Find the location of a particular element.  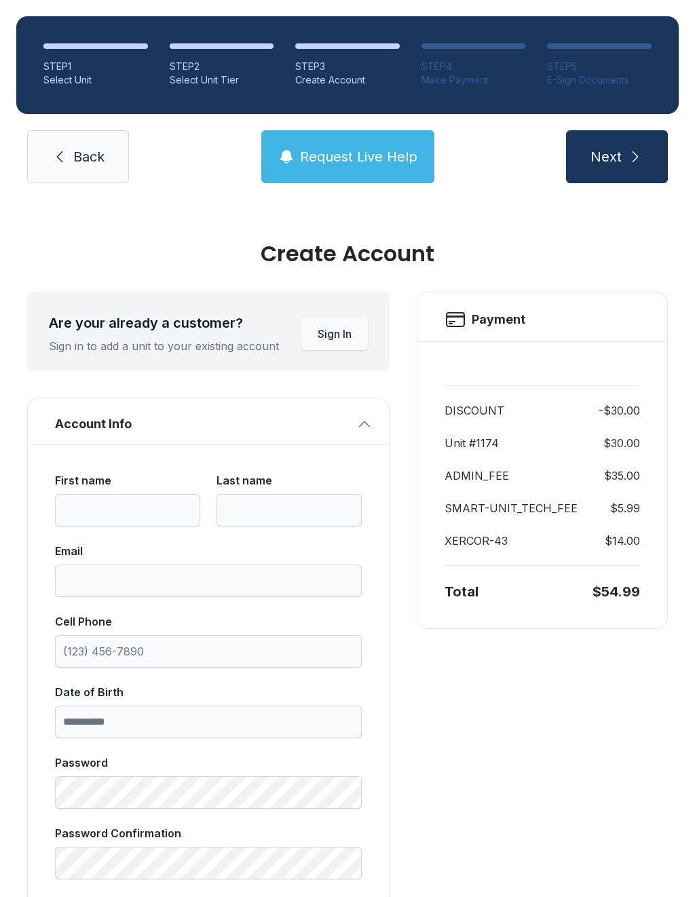

dd: $14.00 is located at coordinates (622, 541).